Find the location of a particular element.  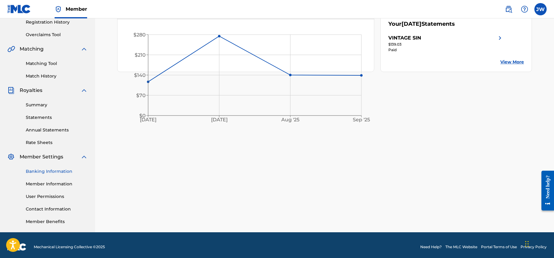

a: Match History is located at coordinates (57, 76).